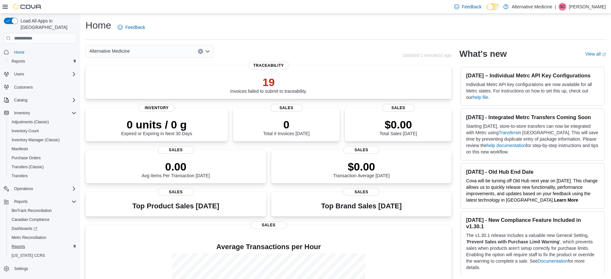 The height and width of the screenshot is (279, 611). What do you see at coordinates (427, 55) in the screenshot?
I see `p: Updated 1 minute(s) ago` at bounding box center [427, 55].